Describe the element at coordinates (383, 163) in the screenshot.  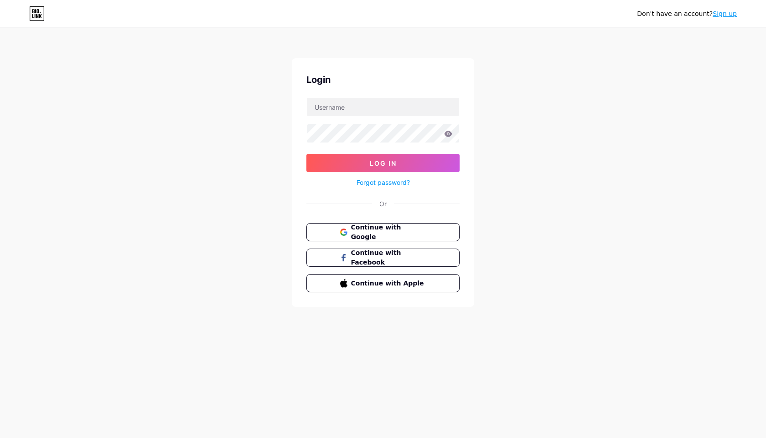
I see `button: Log In` at that location.